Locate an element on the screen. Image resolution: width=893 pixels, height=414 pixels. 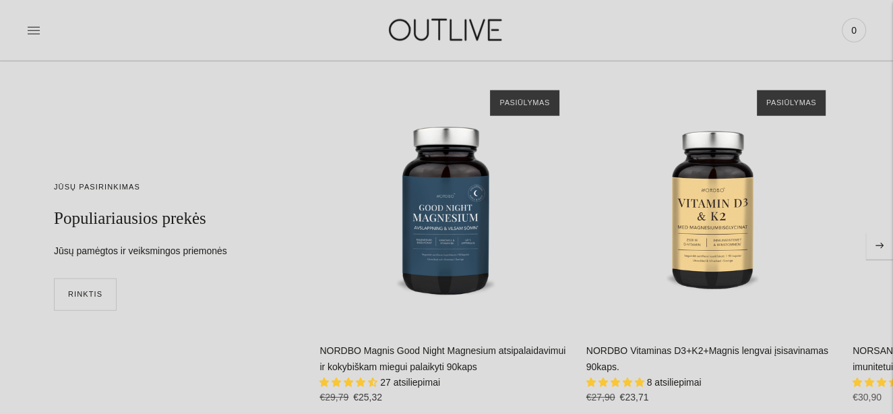
span: 5.00 stars is located at coordinates (617, 382).